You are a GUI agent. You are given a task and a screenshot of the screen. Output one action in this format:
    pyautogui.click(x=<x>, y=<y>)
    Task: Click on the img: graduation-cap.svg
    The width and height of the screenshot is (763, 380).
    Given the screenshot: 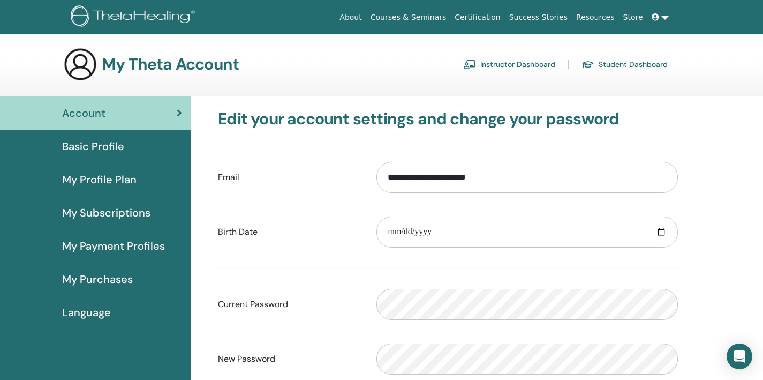 What is the action you would take?
    pyautogui.click(x=588, y=64)
    